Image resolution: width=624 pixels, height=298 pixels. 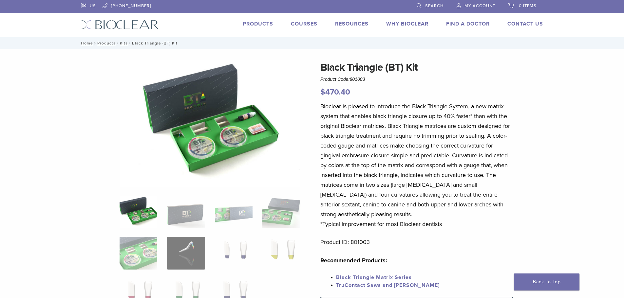 What do you see at coordinates (335, 92) in the screenshot?
I see `bdi: 470.40` at bounding box center [335, 92].